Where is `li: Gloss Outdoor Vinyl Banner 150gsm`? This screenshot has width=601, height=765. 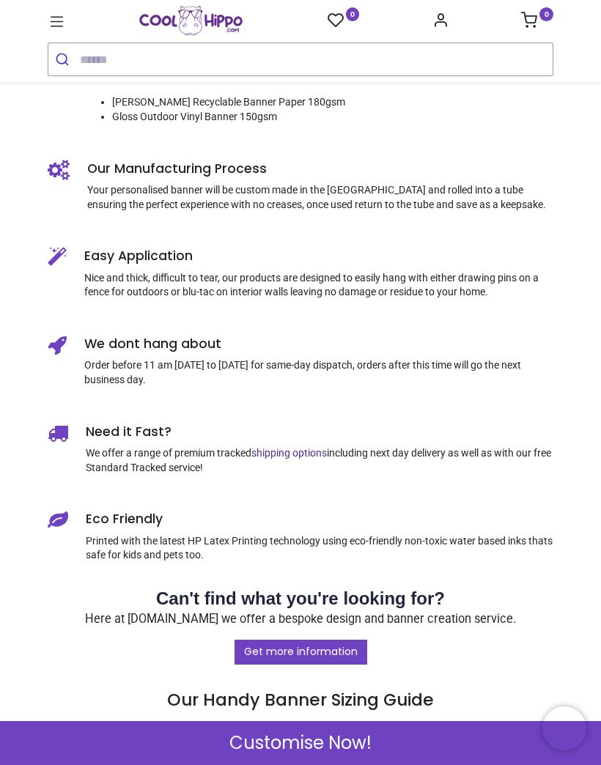 li: Gloss Outdoor Vinyl Banner 150gsm is located at coordinates (333, 117).